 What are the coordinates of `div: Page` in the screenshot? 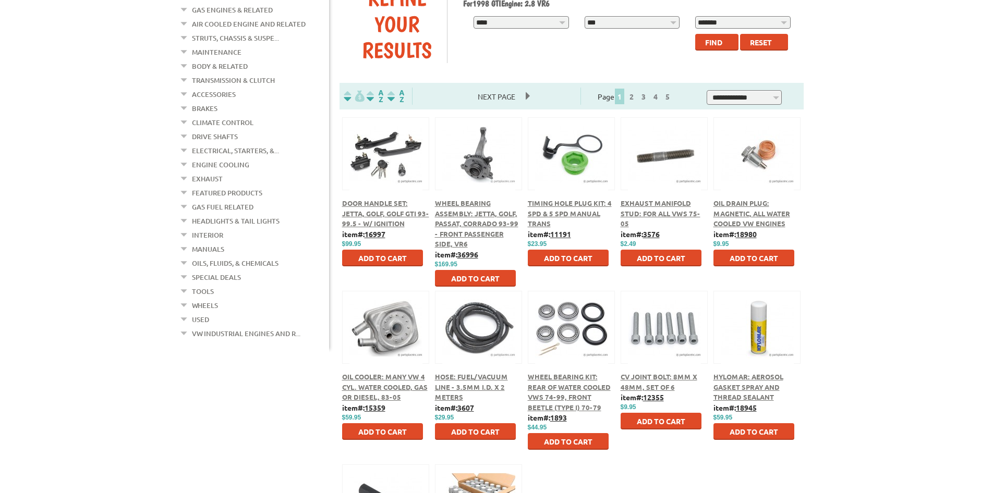 It's located at (635, 96).